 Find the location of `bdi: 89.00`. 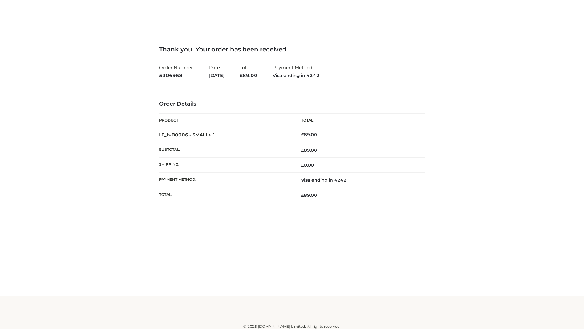

bdi: 89.00 is located at coordinates (309, 135).